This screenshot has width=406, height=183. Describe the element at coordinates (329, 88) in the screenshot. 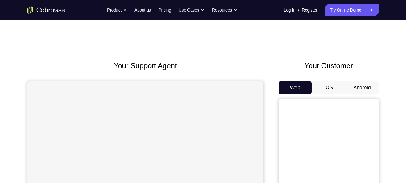

I see `button: iOS` at that location.